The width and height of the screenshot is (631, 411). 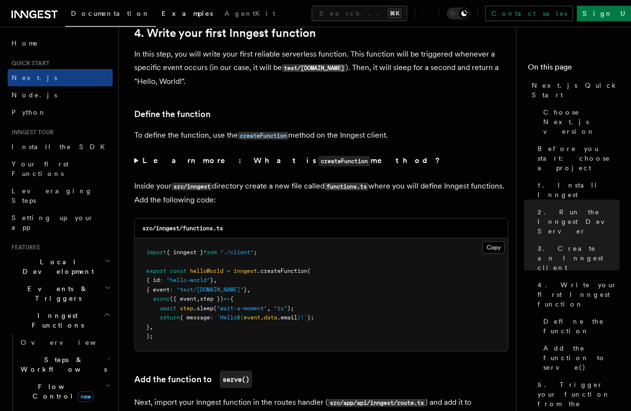 What do you see at coordinates (65, 391) in the screenshot?
I see `button: Flow Controlnew` at bounding box center [65, 391].